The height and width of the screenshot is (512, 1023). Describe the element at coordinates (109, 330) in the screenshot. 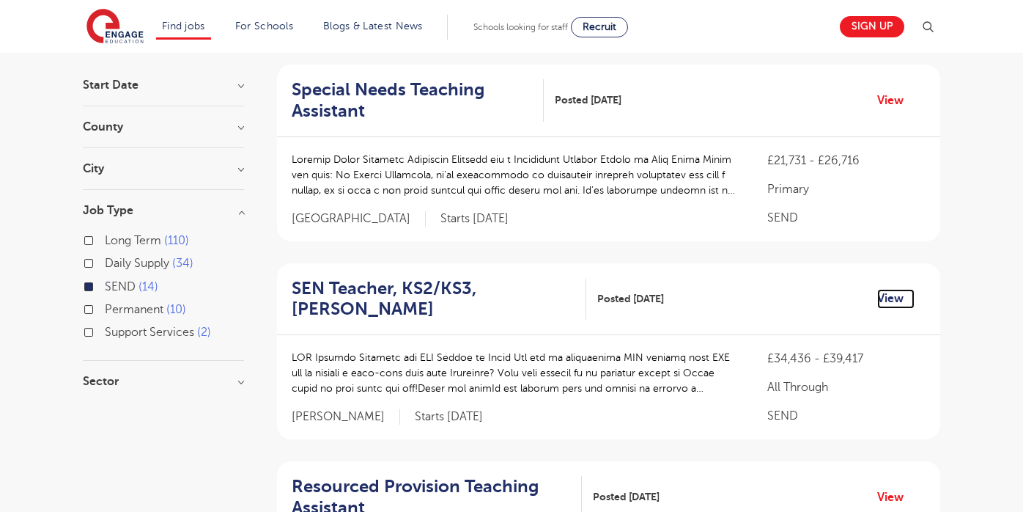

I see `input: Support Services 2` at that location.